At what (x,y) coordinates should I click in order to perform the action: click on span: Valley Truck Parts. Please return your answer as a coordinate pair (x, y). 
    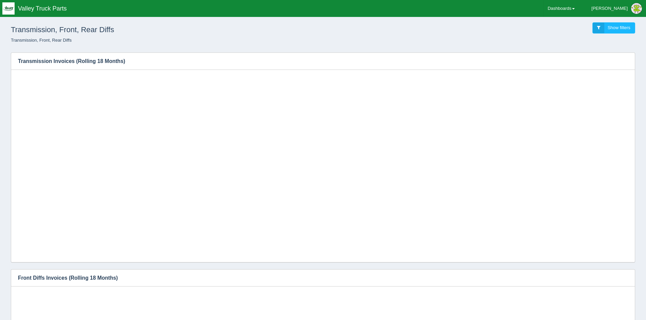
    Looking at the image, I should click on (42, 8).